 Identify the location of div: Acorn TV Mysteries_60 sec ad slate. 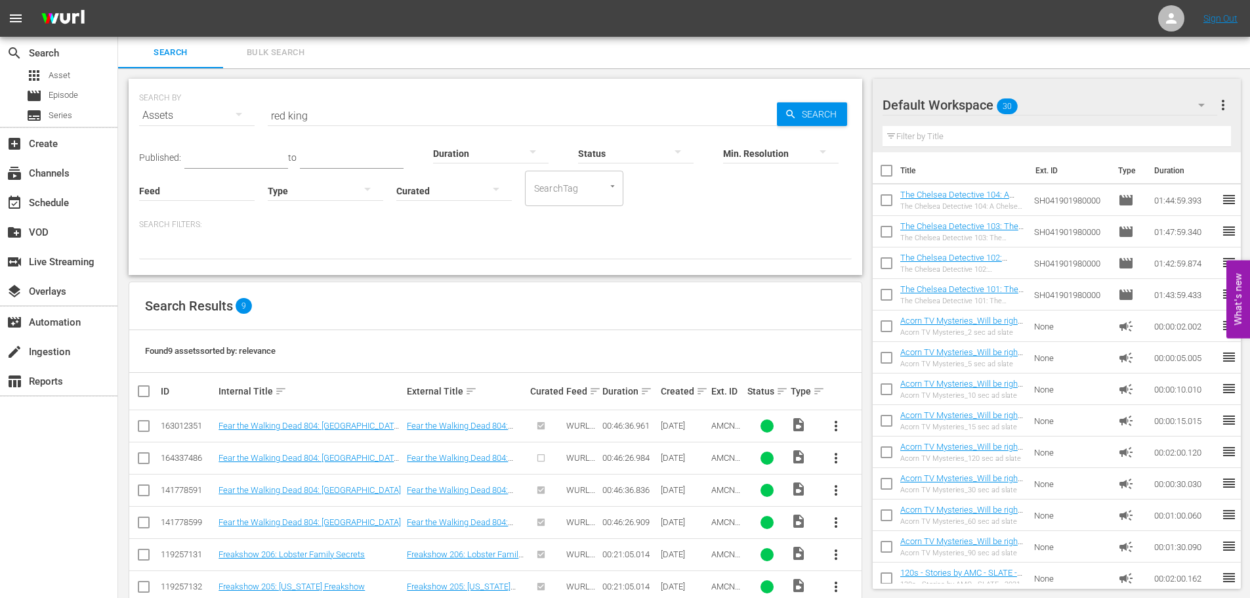
(962, 521).